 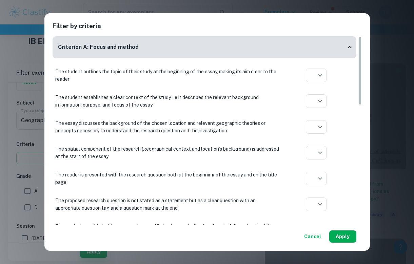 What do you see at coordinates (167, 178) in the screenshot?
I see `p: The reader is presented with the research question both at the beginning of the essay and on the ...` at bounding box center [167, 178].